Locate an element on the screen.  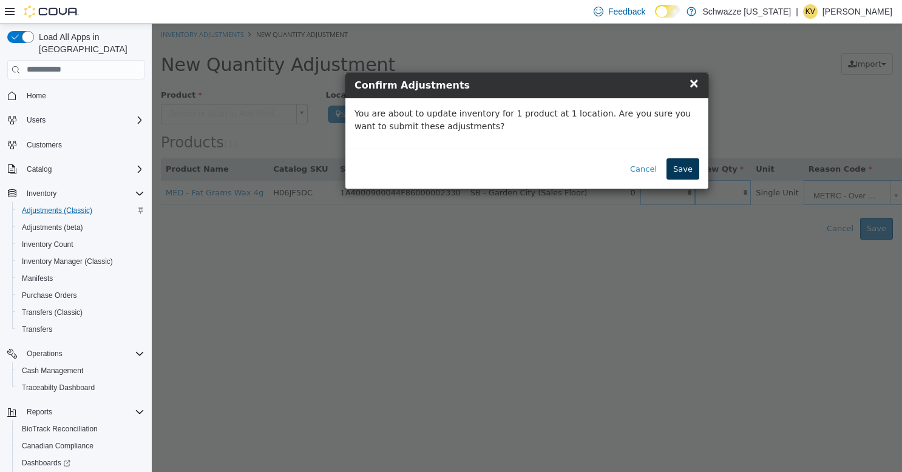
button: Canadian Compliance is located at coordinates (81, 446).